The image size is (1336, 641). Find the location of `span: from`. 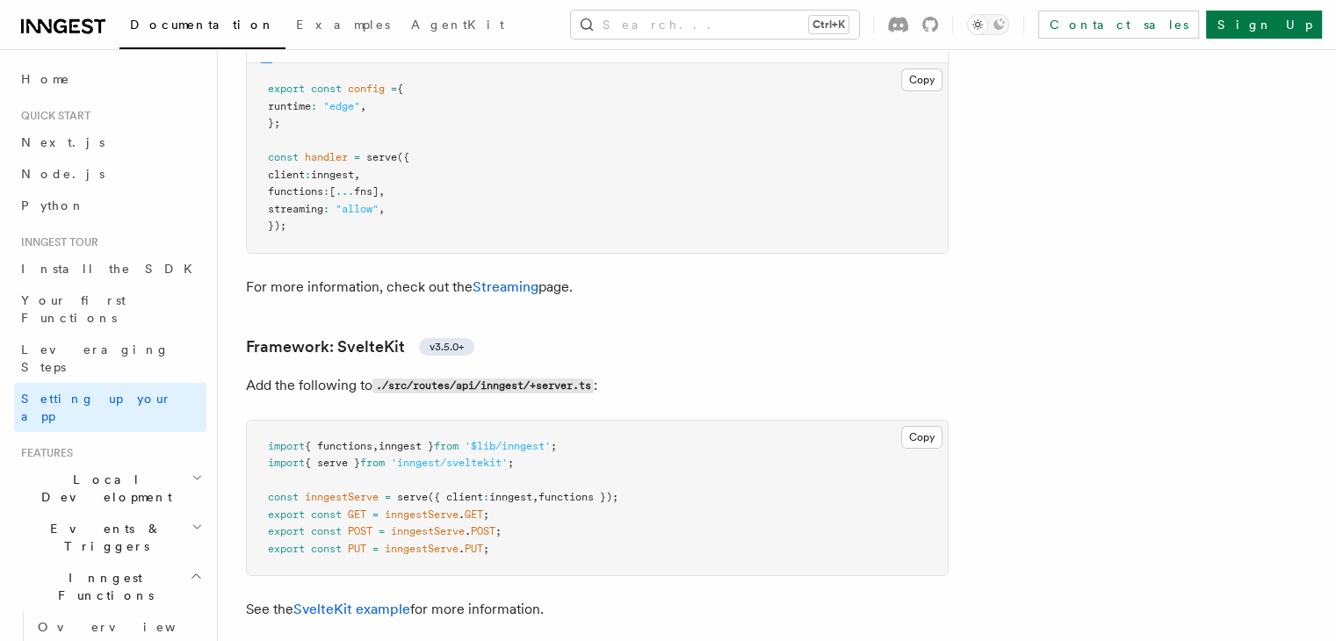

span: from is located at coordinates (372, 463).